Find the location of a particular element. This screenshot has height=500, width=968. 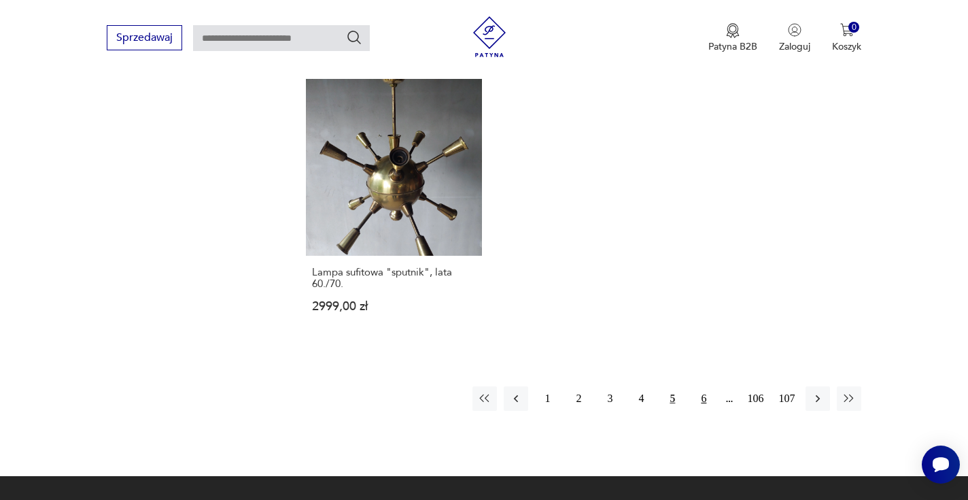

button: 107 is located at coordinates (787, 398).